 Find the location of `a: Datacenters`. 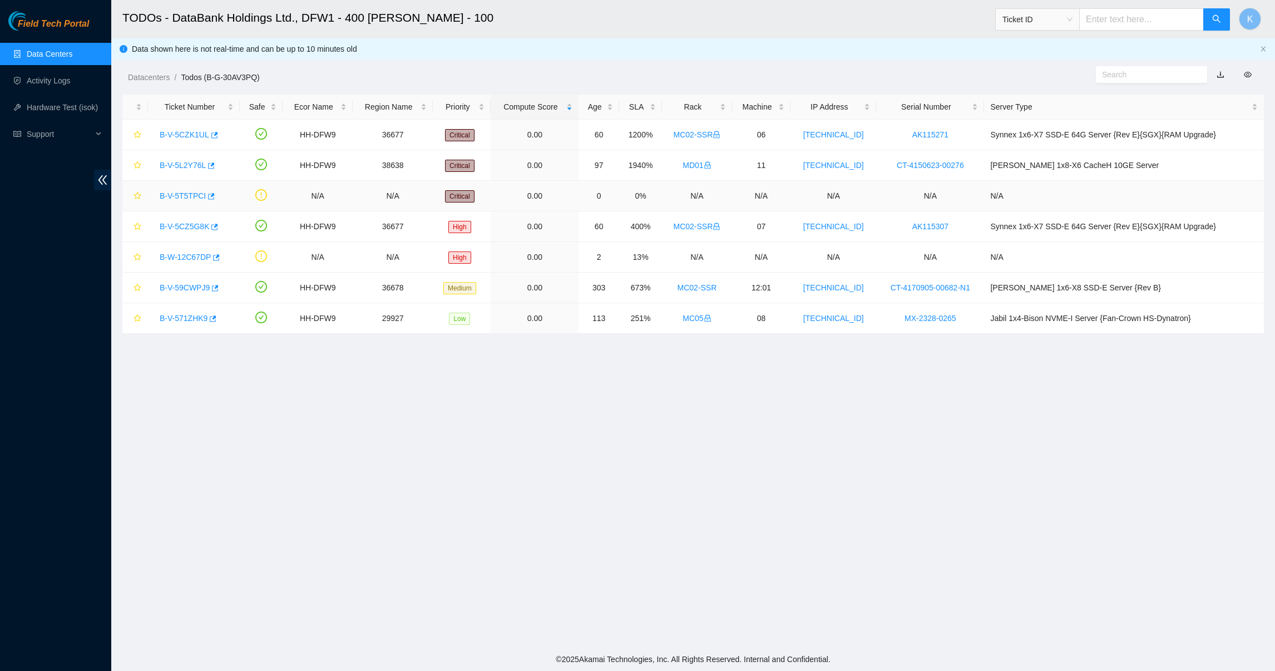

a: Datacenters is located at coordinates (149, 77).